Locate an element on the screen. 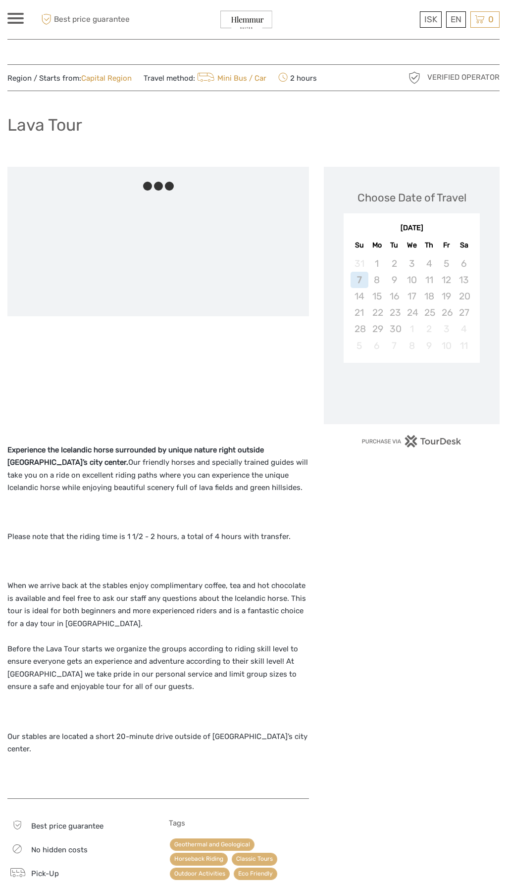 The height and width of the screenshot is (882, 507). div: Not available Friday, October 3rd, 2025 is located at coordinates (446, 329).